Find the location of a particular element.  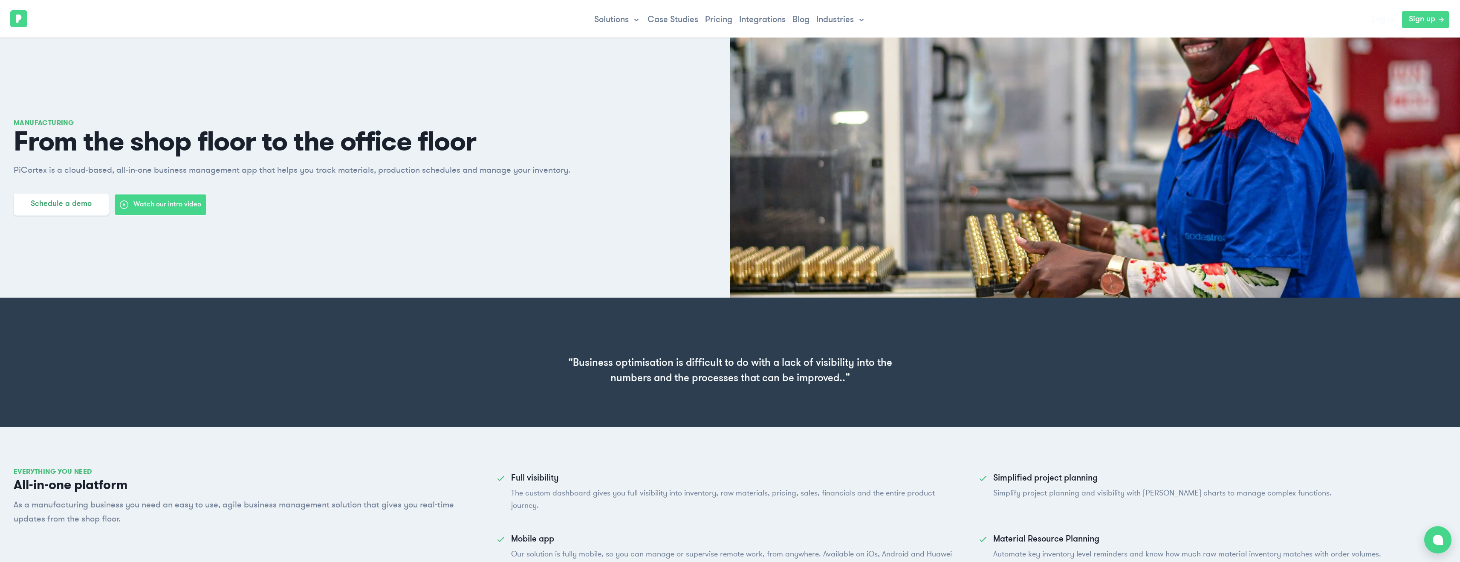

button: Schedule a demo is located at coordinates (61, 204).